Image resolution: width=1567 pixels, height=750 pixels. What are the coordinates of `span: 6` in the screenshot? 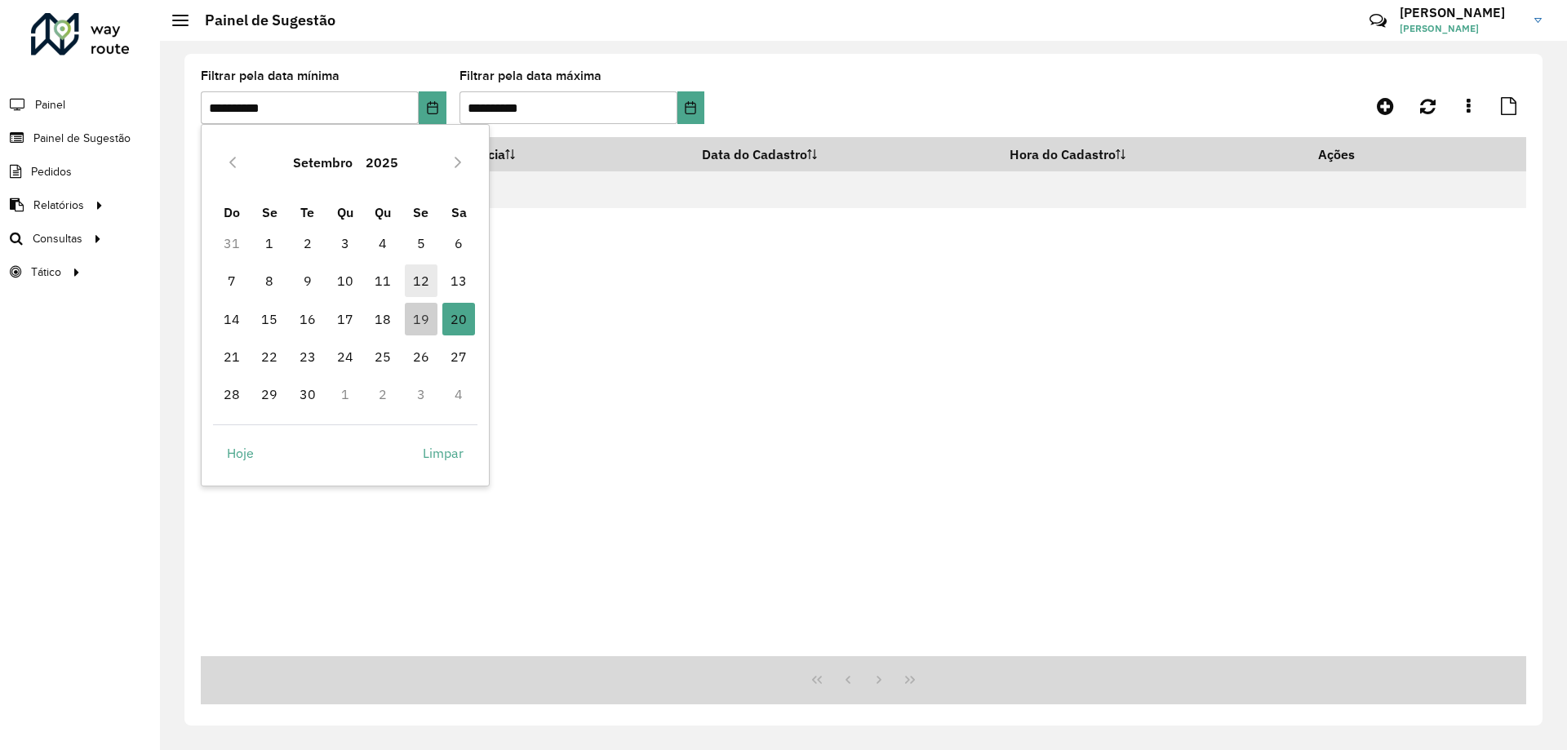 It's located at (459, 243).